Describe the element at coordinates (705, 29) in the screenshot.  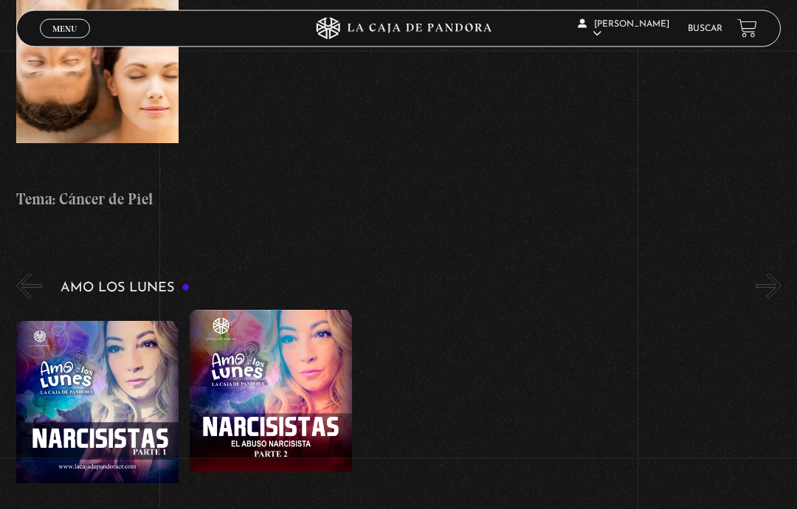
I see `a: Buscar` at that location.